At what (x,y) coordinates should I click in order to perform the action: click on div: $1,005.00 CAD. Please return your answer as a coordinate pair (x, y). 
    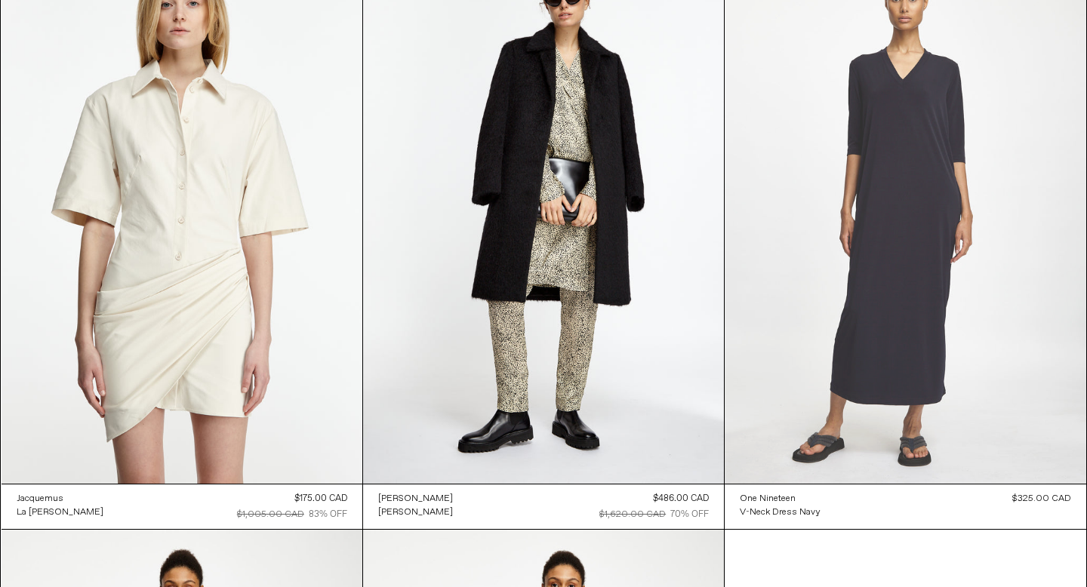
    Looking at the image, I should click on (270, 515).